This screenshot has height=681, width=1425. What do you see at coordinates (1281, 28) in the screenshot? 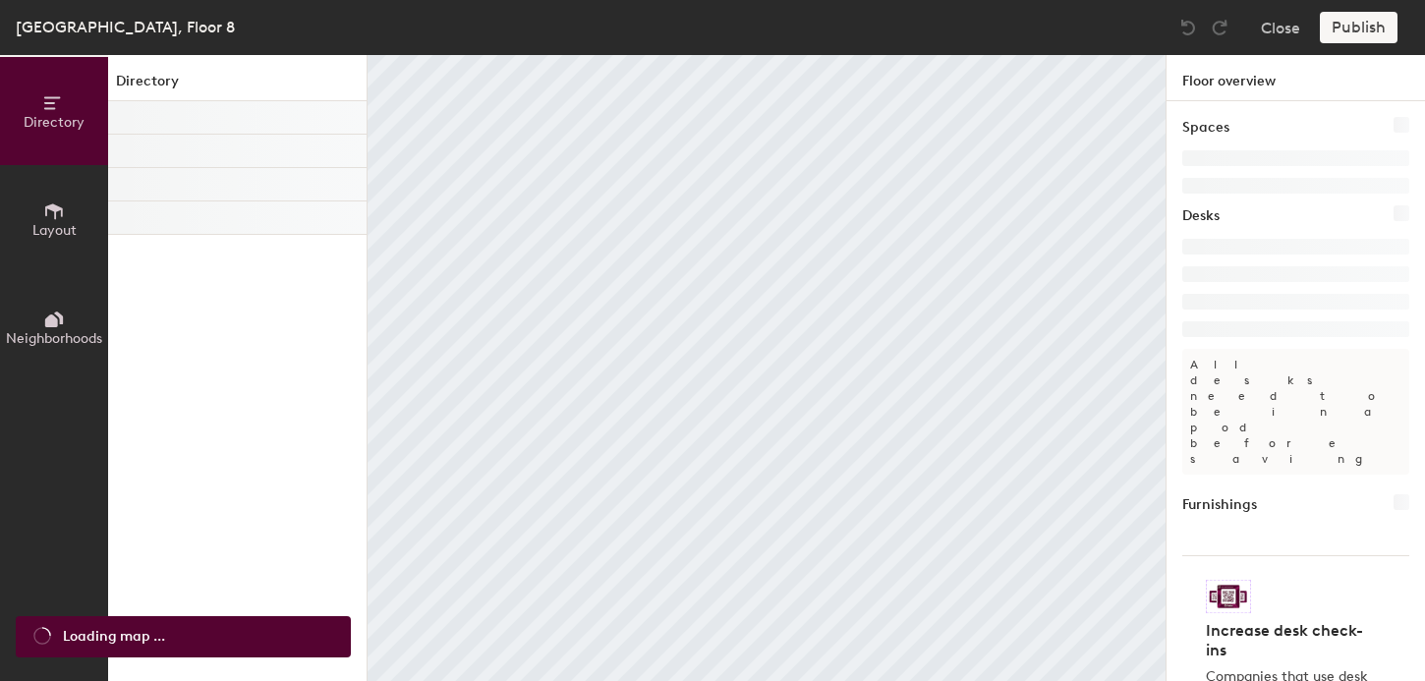
I see `button: Close` at bounding box center [1281, 28].